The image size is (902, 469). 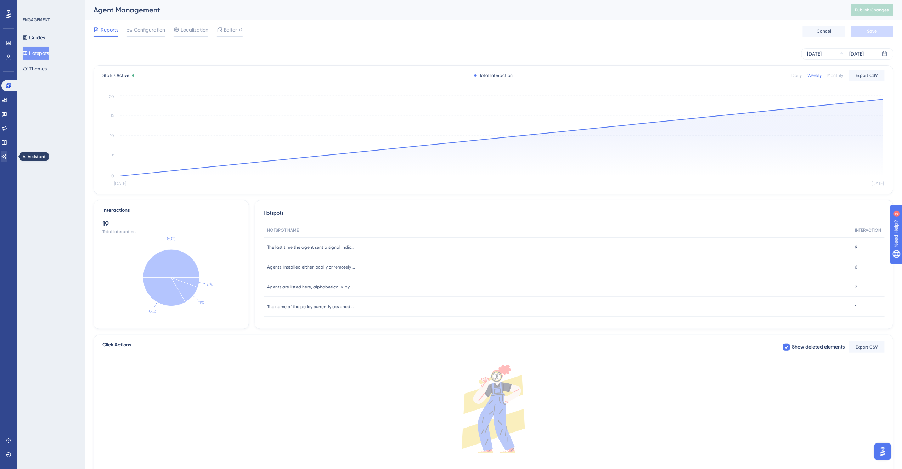 I want to click on button: Cancel, so click(x=824, y=31).